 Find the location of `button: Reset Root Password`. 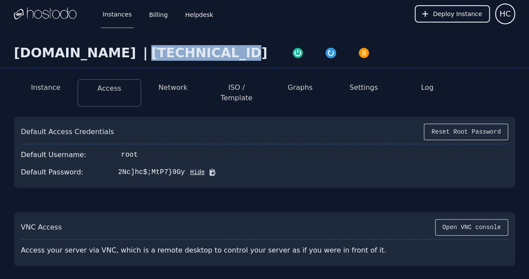

button: Reset Root Password is located at coordinates (466, 132).